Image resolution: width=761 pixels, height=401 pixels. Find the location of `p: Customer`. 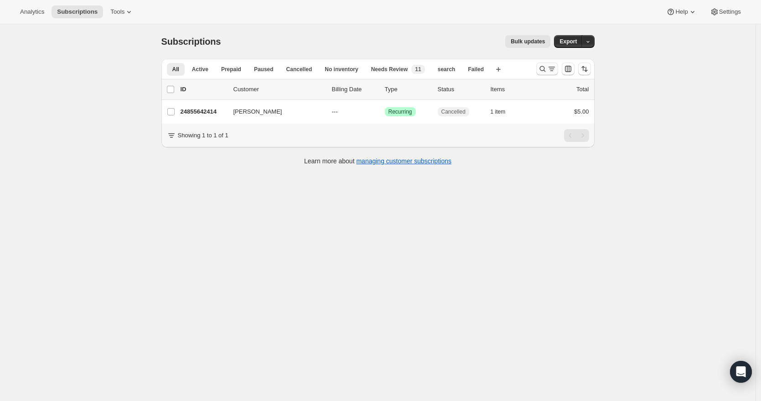

p: Customer is located at coordinates (279, 89).